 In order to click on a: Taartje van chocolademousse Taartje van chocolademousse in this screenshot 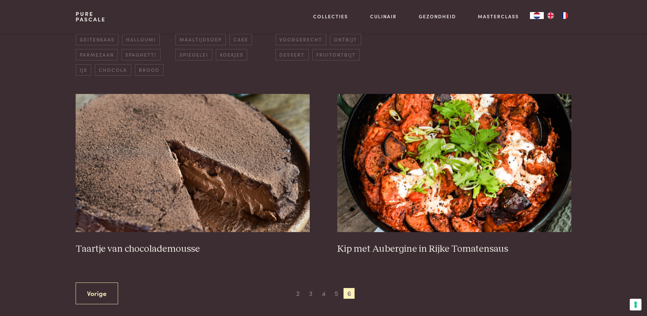, I will do `click(193, 174)`.